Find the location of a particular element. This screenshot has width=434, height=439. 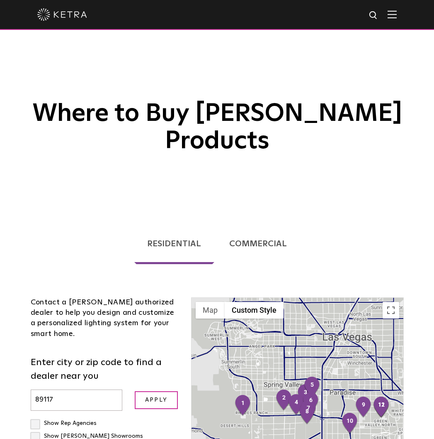

div: 3 is located at coordinates (306, 395).